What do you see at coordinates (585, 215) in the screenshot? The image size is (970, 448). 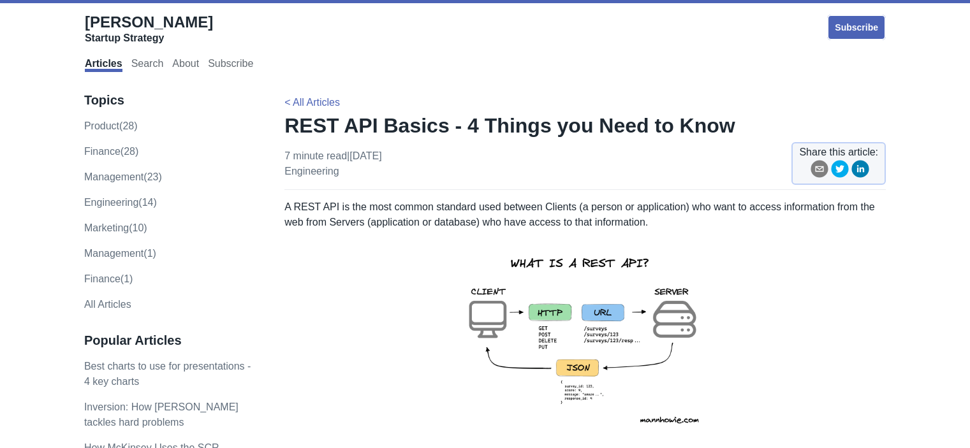 I see `p: A REST API is the most common standard used between Clients (a person or application) who want to...` at bounding box center [585, 215].